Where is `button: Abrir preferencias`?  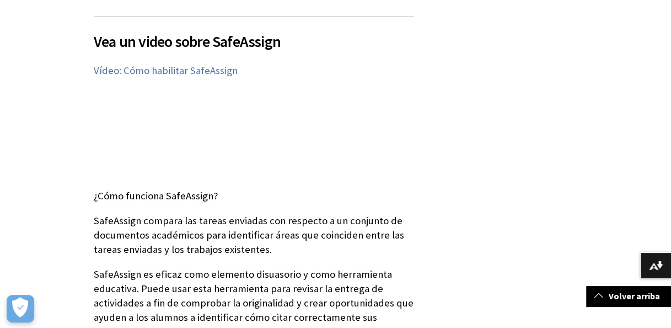 button: Abrir preferencias is located at coordinates (20, 308).